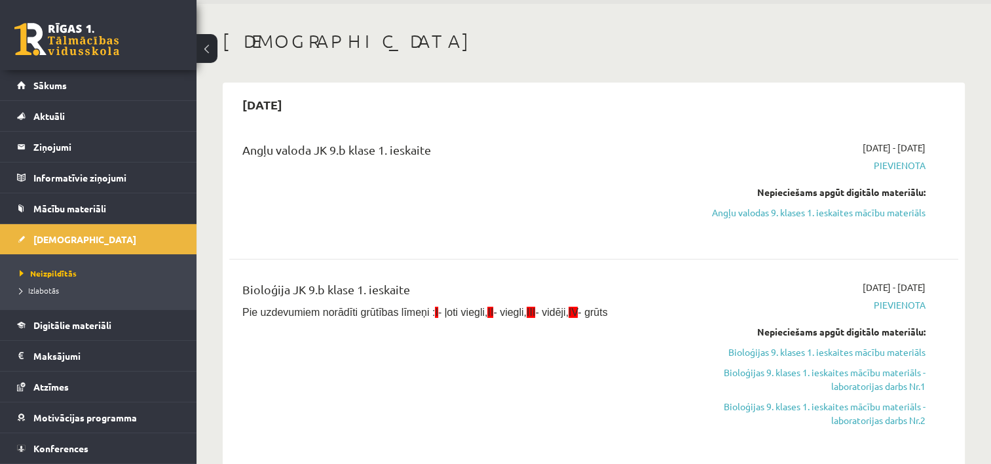  Describe the element at coordinates (466, 153) in the screenshot. I see `div: Angļu valoda JK 9.b klase 1. ieskaite` at that location.